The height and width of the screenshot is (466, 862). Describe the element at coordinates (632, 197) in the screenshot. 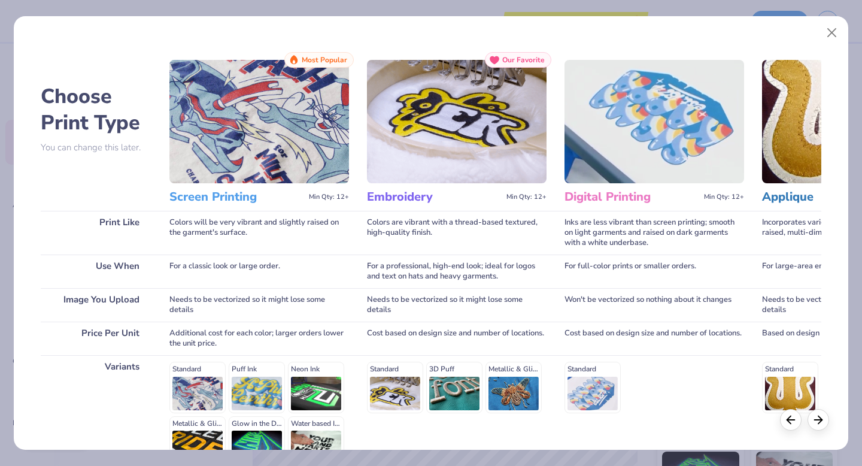

I see `h3: Digital Printing` at that location.